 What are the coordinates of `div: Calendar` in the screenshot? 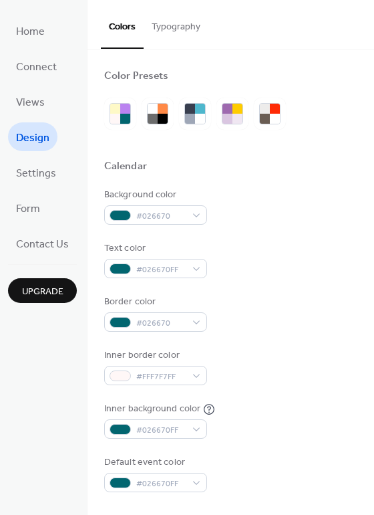 It's located at (126, 166).